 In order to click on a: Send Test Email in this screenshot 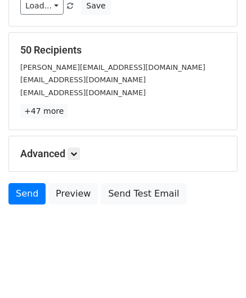, I will do `click(144, 194)`.